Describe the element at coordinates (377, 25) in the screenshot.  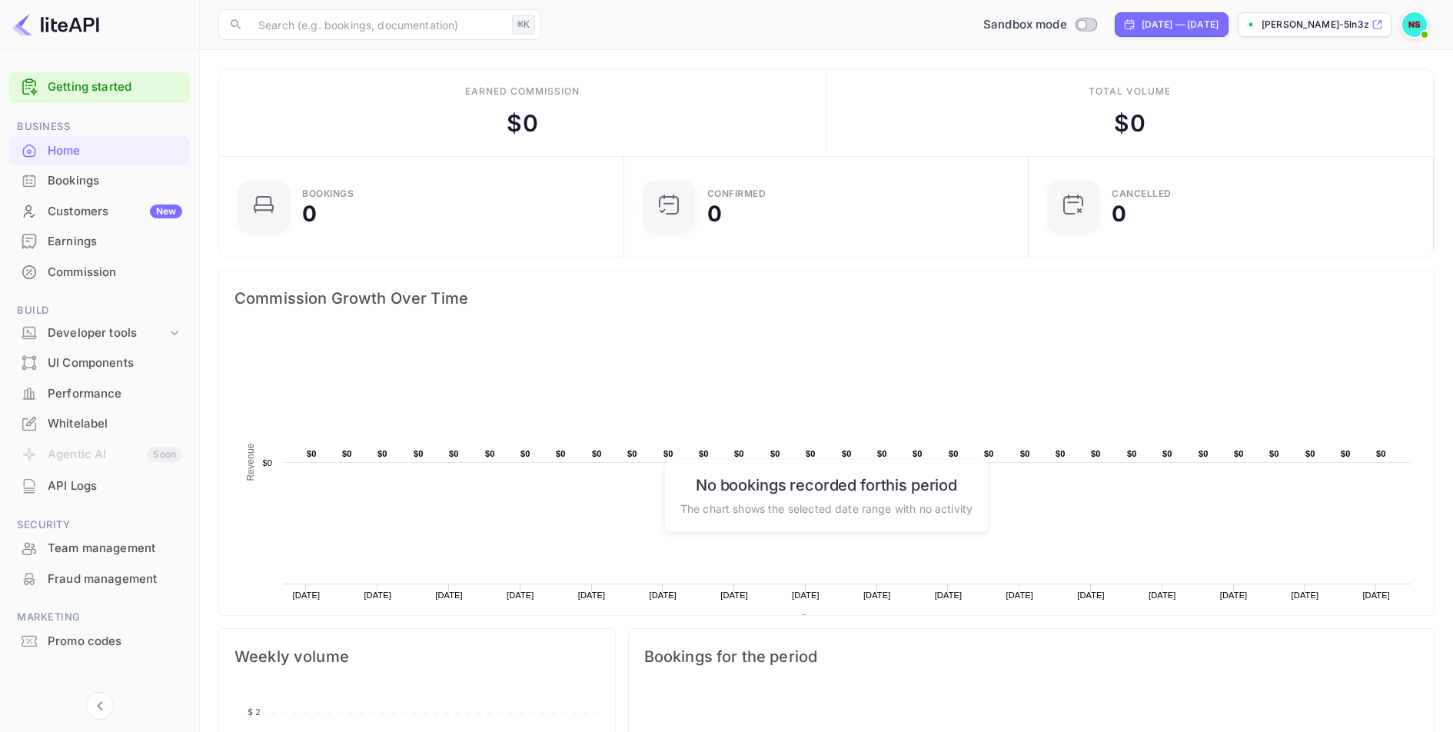
I see `input: Search (e.g. bookings, documentation)` at that location.